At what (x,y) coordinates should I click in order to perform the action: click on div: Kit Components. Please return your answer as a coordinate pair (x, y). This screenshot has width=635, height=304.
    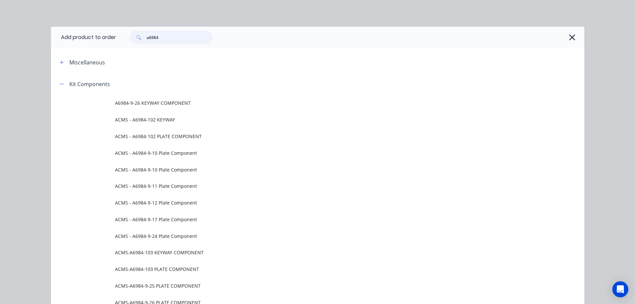
    Looking at the image, I should click on (90, 84).